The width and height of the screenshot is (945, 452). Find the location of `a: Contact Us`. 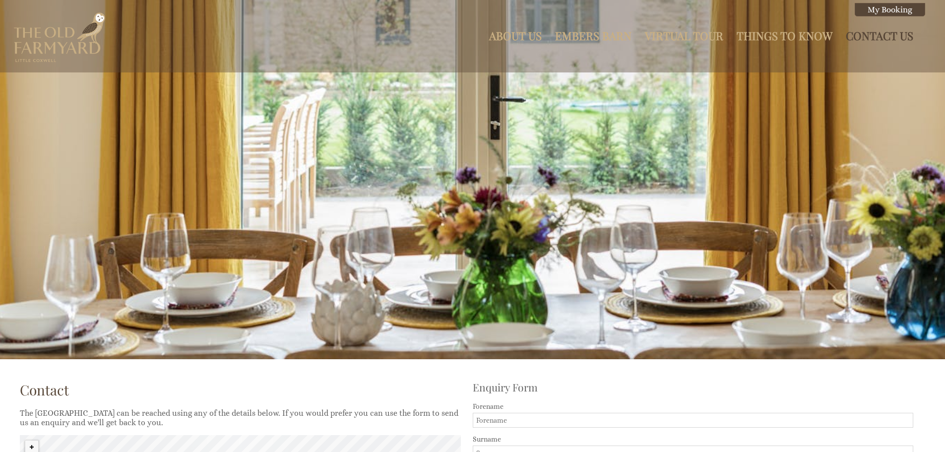

a: Contact Us is located at coordinates (879, 36).